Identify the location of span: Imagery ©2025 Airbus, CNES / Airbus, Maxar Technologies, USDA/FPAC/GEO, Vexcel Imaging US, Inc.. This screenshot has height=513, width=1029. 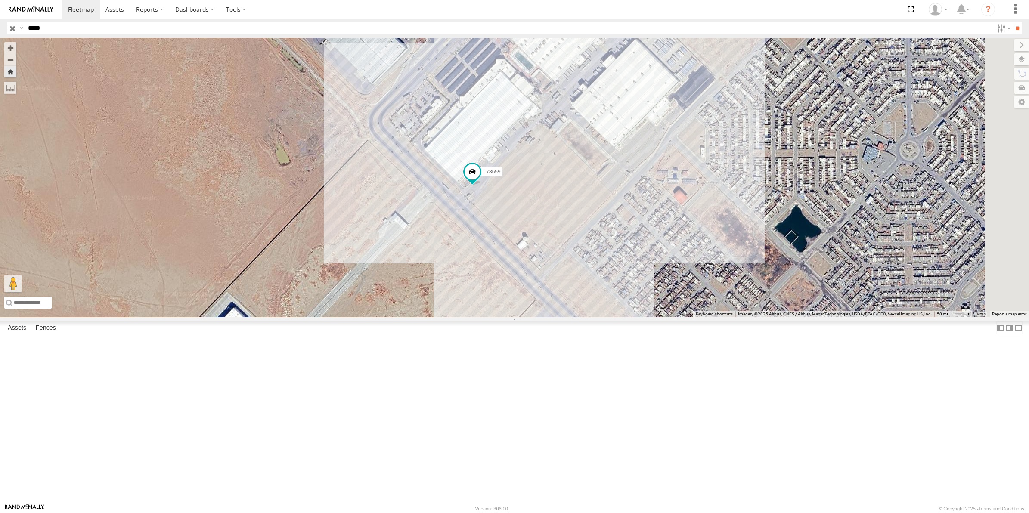
(835, 314).